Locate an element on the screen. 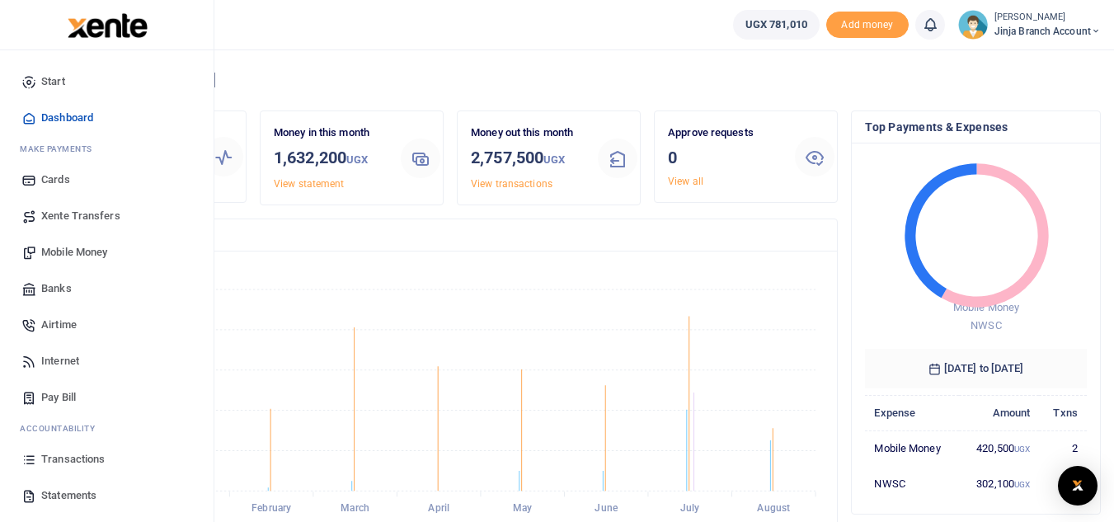 Image resolution: width=1114 pixels, height=522 pixels. span: Jinja branch account is located at coordinates (1047, 31).